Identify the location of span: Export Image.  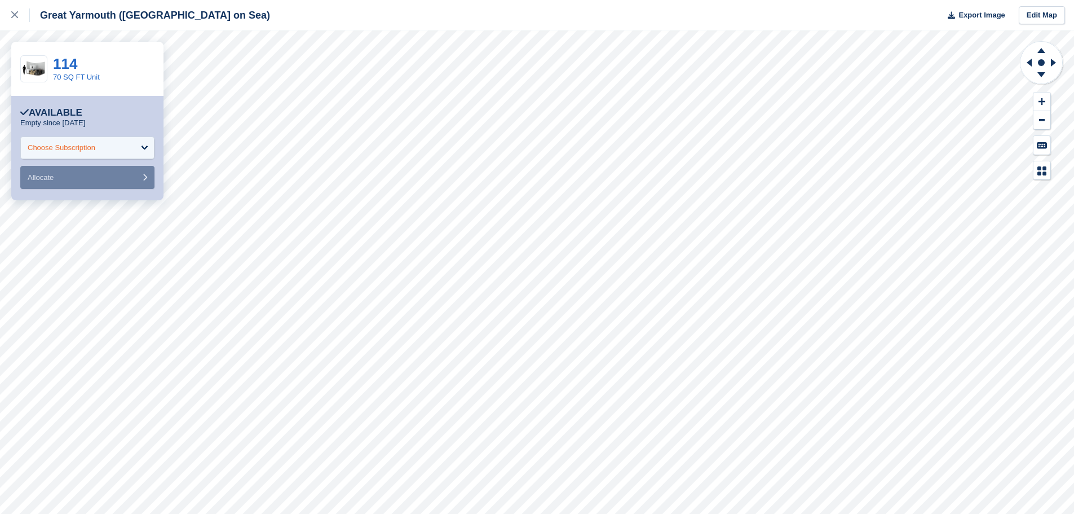
(982, 15).